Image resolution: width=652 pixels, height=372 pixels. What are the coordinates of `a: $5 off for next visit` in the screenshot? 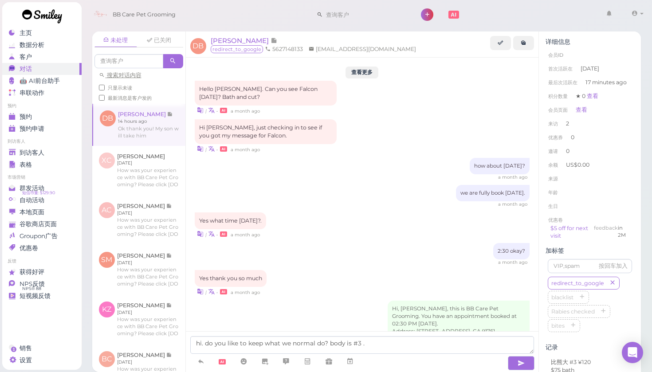 It's located at (569, 232).